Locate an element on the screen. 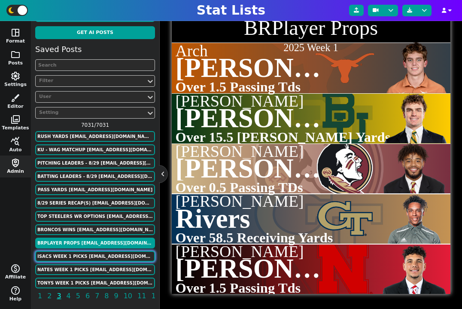 This screenshot has width=462, height=309. span: 6 is located at coordinates (88, 296).